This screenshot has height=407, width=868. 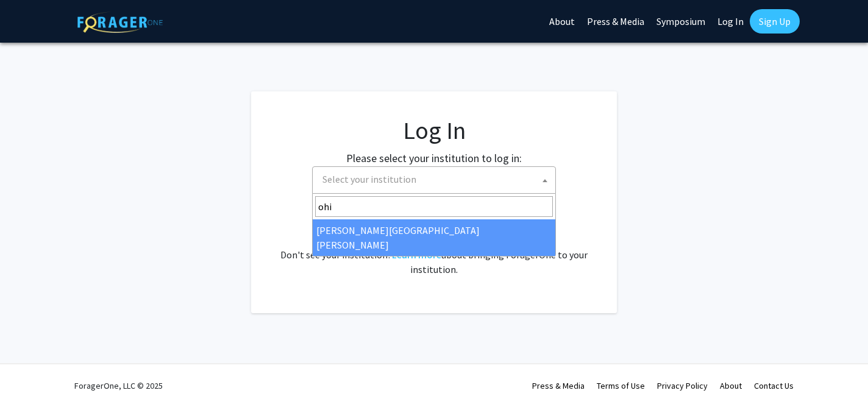 I want to click on a: Privacy Policy, so click(x=682, y=386).